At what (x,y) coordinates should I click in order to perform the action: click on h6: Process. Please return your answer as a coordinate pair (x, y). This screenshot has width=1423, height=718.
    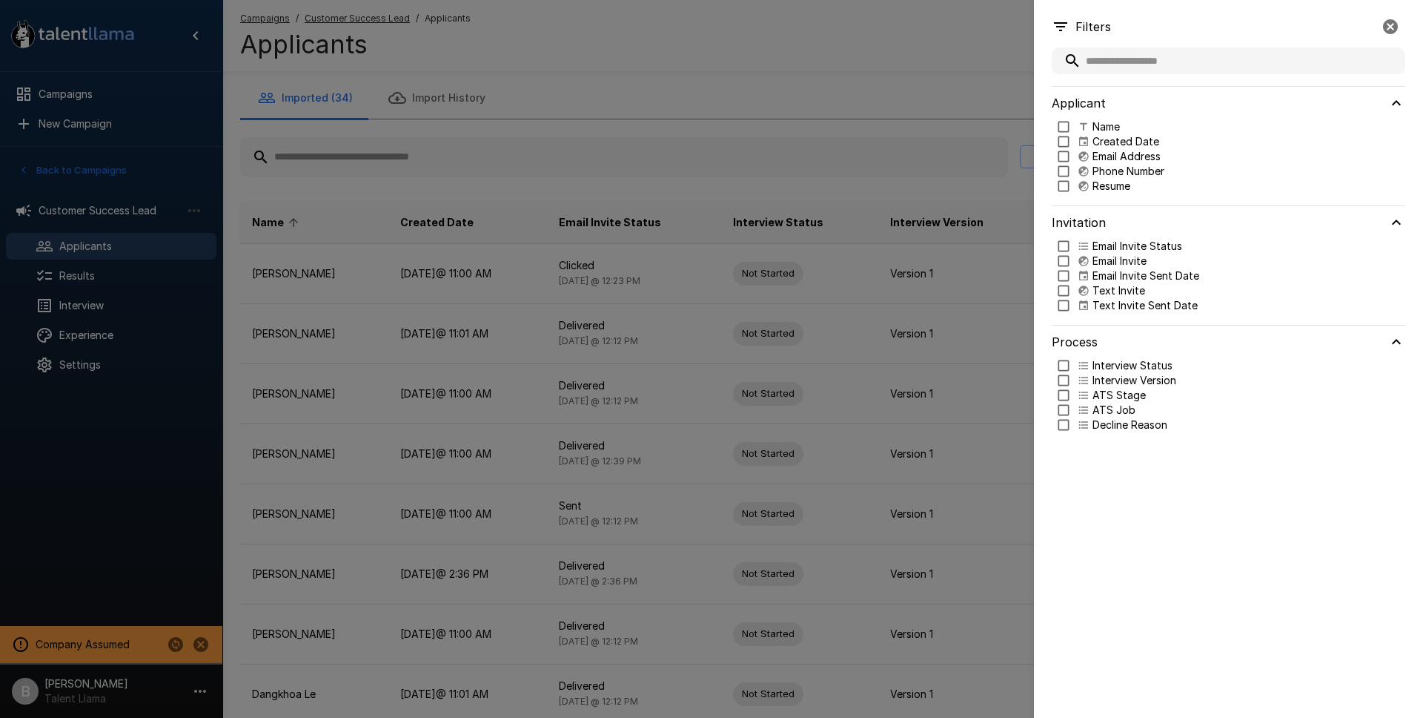
    Looking at the image, I should click on (1075, 342).